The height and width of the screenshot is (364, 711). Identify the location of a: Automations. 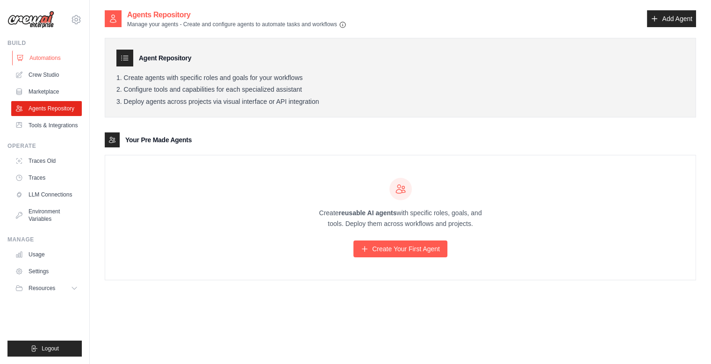
(47, 58).